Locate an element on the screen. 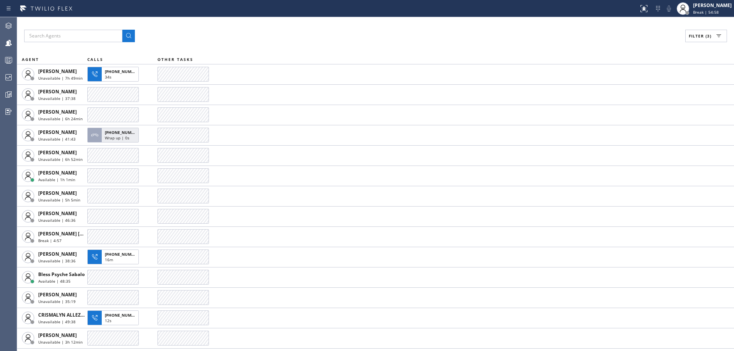 This screenshot has width=734, height=351. span: Unavailable | 6h 24min is located at coordinates (60, 119).